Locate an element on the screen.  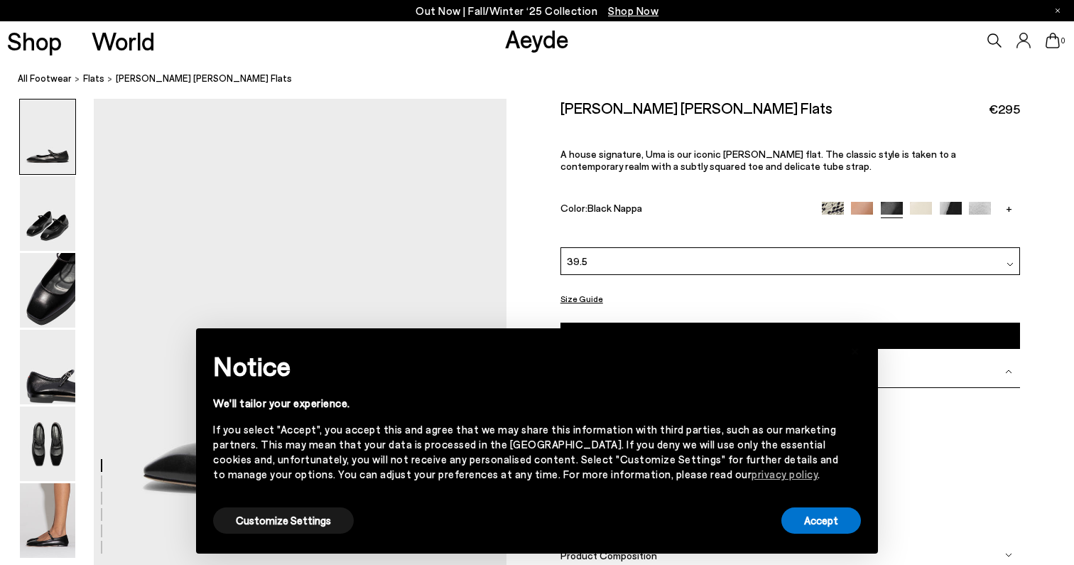
a: All Footwear is located at coordinates (45, 78).